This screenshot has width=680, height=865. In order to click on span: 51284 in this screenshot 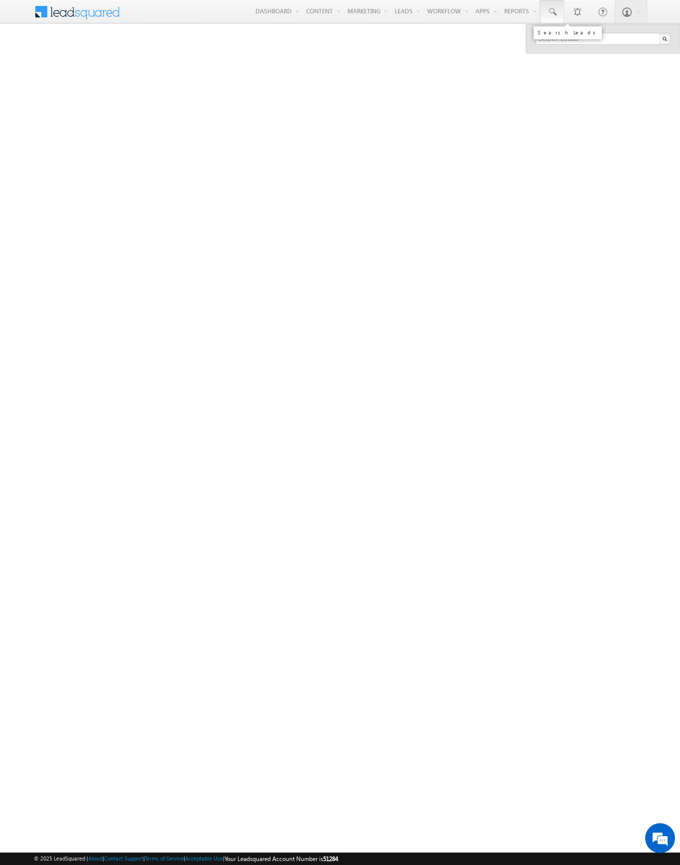, I will do `click(330, 858)`.